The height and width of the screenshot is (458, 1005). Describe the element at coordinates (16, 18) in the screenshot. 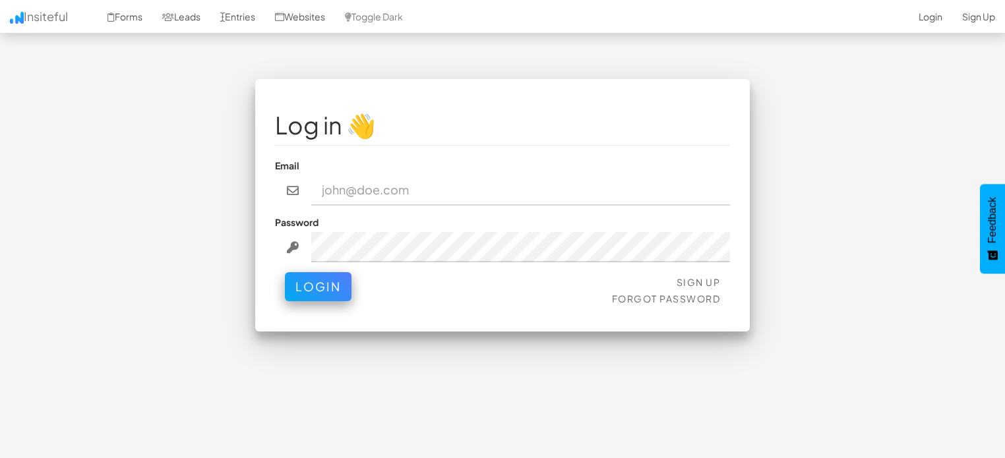

I see `img: icon.png` at that location.